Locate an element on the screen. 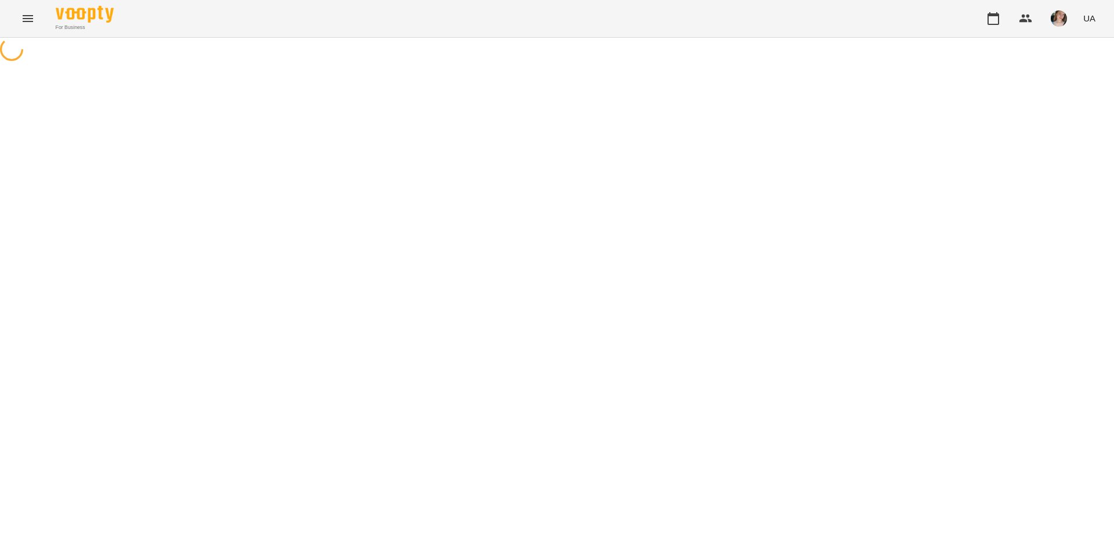 Image resolution: width=1114 pixels, height=533 pixels. button: UA is located at coordinates (1089, 18).